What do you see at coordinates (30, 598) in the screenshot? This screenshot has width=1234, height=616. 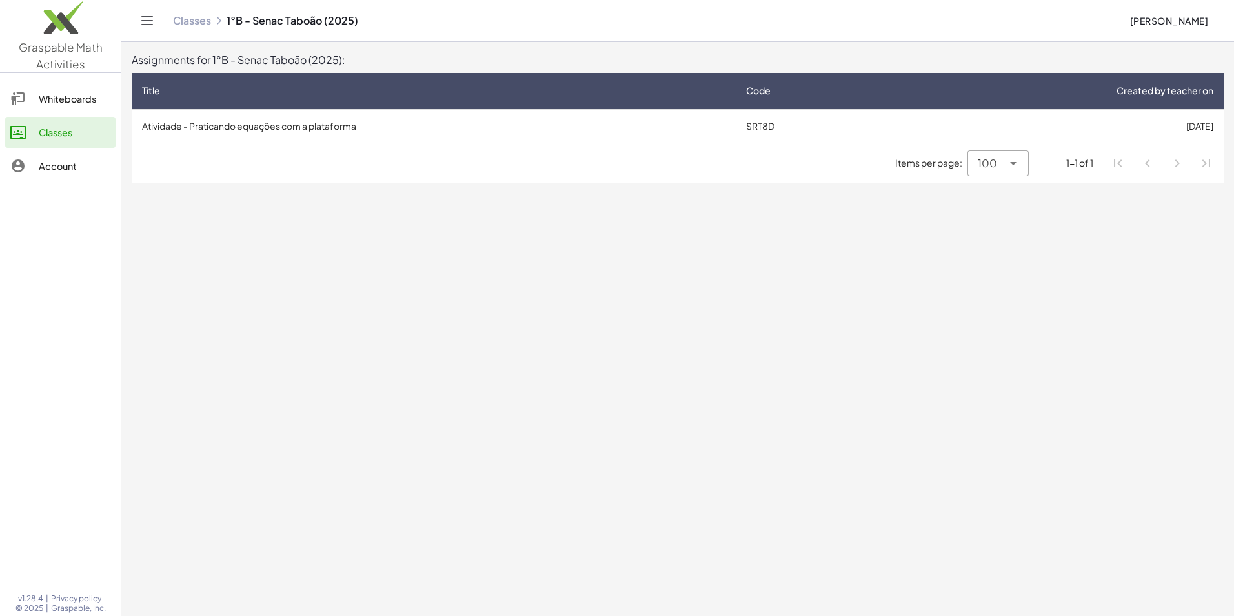 I see `span: v1.28.4` at bounding box center [30, 598].